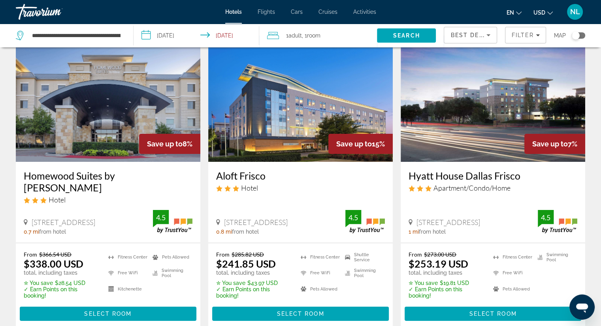  What do you see at coordinates (224, 232) in the screenshot?
I see `span: 0.8 mi` at bounding box center [224, 232].